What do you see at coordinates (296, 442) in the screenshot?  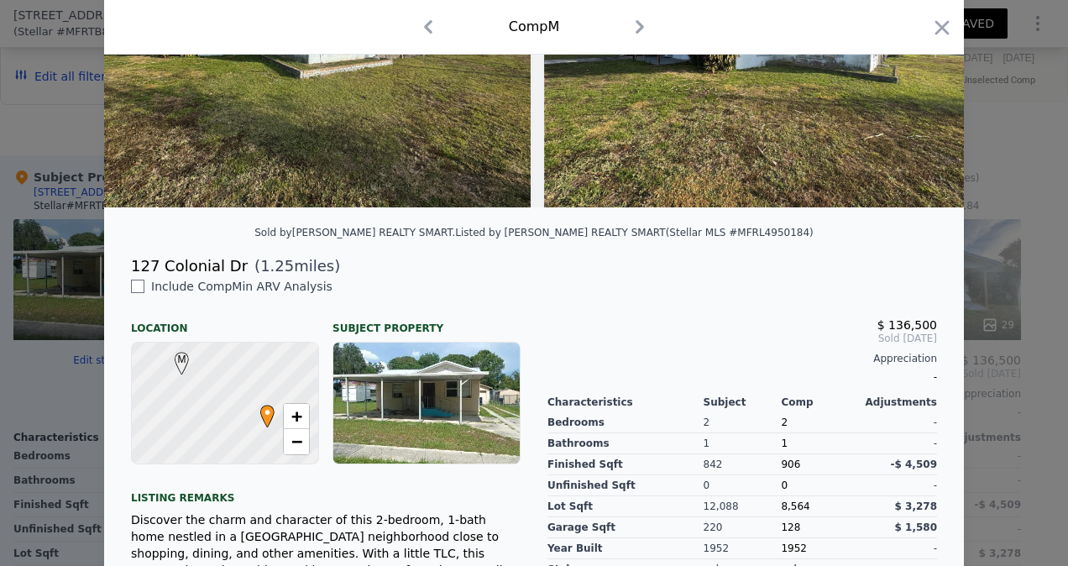 I see `a: Zoom out` at bounding box center [296, 442].